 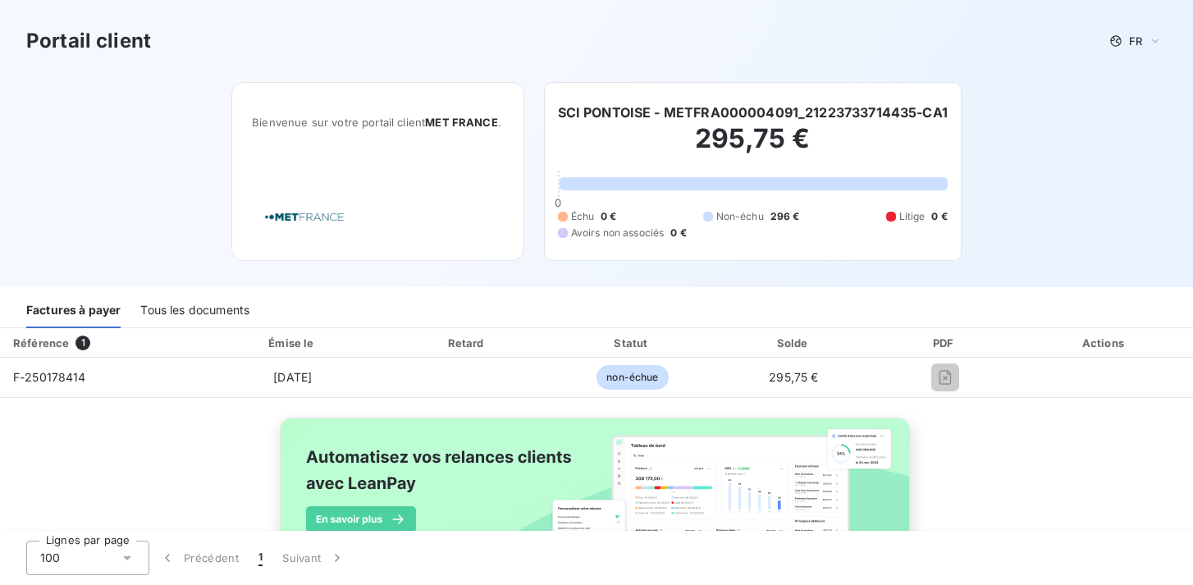 I want to click on h3: Portail client, so click(x=89, y=41).